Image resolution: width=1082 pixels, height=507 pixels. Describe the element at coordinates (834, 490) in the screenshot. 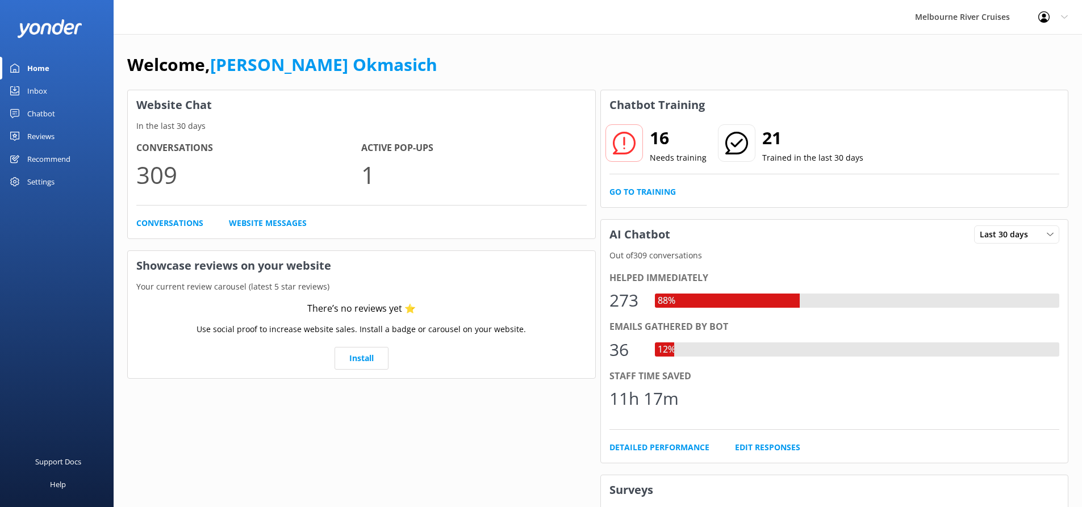

I see `h3: Surveys` at that location.